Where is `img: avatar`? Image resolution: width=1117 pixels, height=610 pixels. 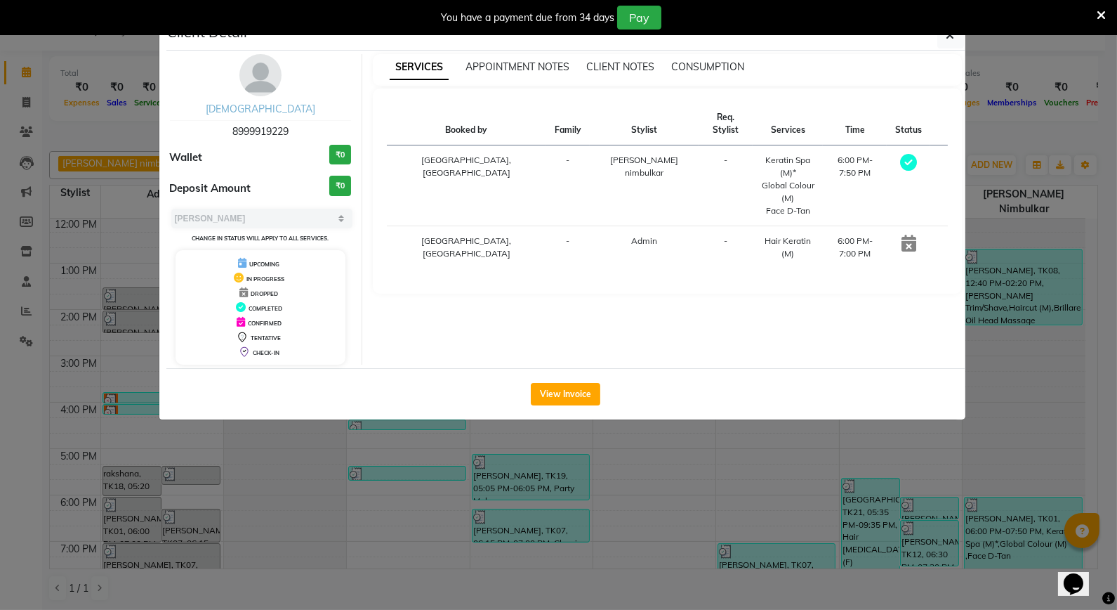 img: avatar is located at coordinates (261, 75).